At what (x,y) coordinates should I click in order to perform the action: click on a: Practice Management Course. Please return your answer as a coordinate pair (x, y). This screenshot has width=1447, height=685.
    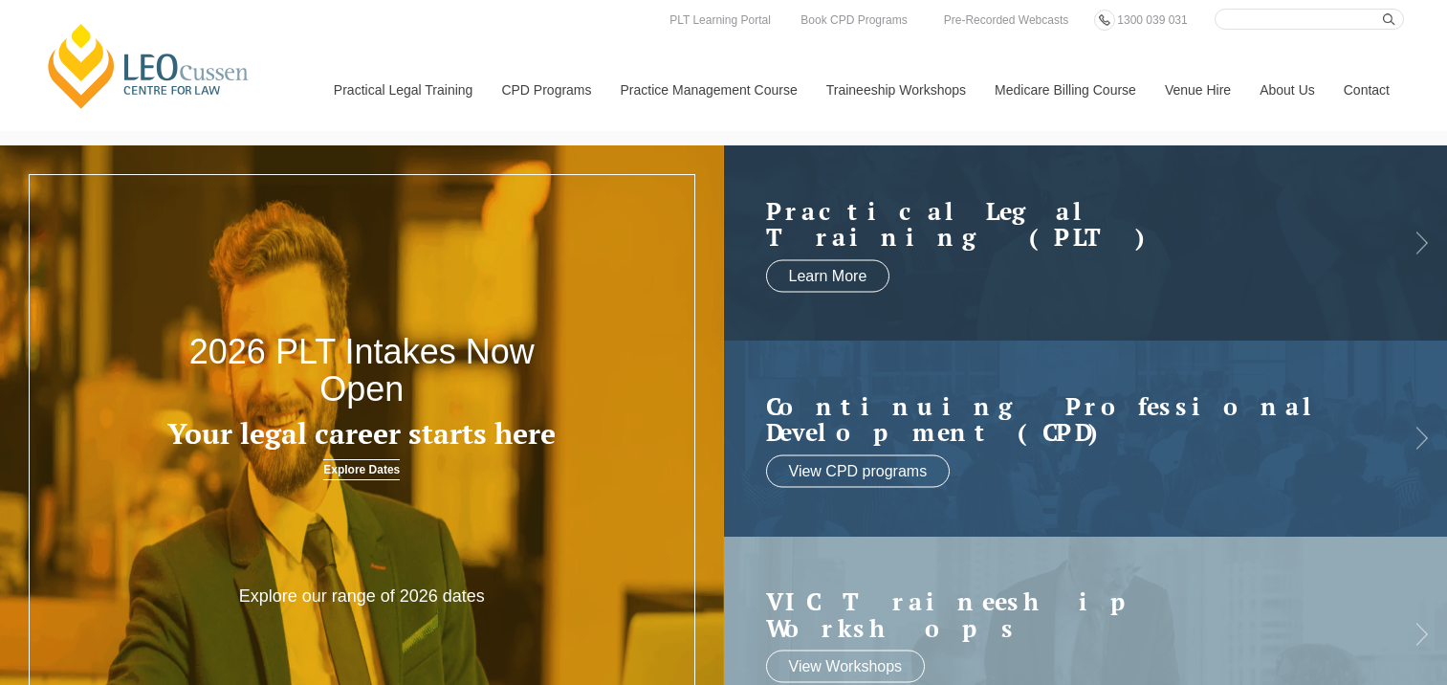
    Looking at the image, I should click on (709, 90).